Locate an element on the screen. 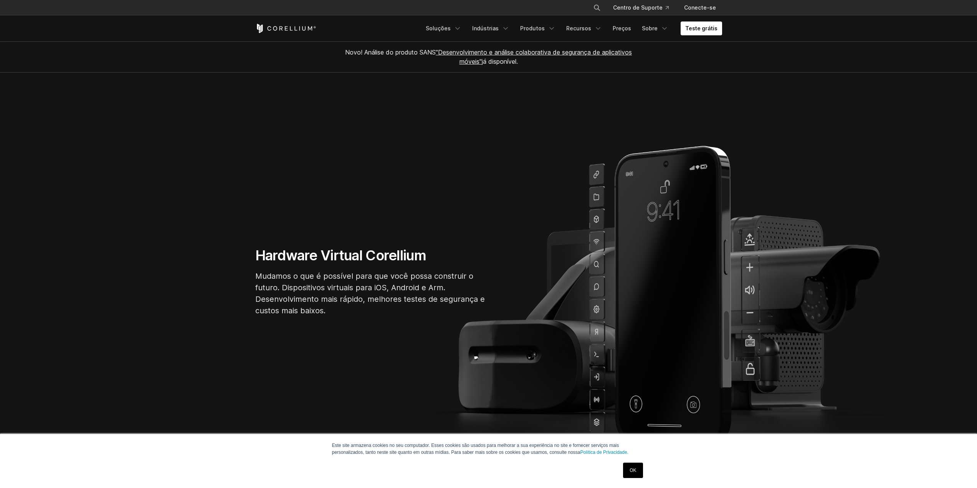 This screenshot has width=977, height=488. font: Conecte-se is located at coordinates (700, 7).